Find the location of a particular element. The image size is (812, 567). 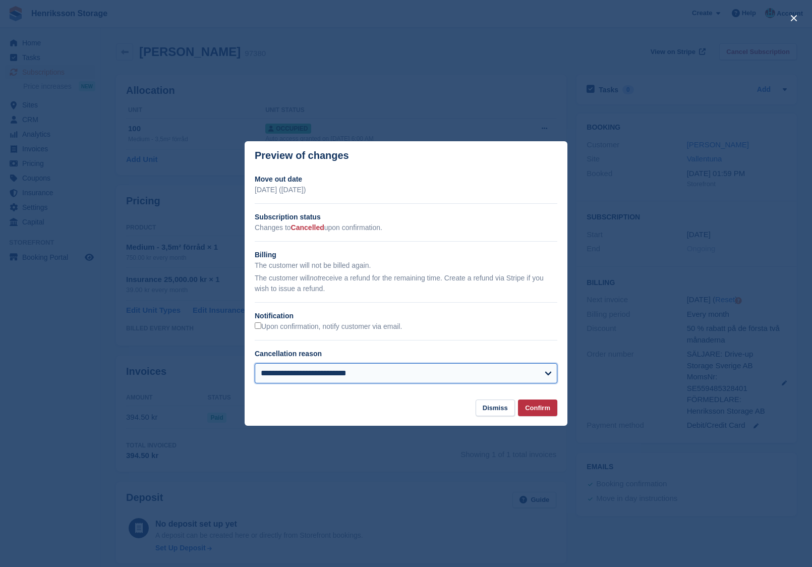

h2: Subscription status is located at coordinates (406, 217).